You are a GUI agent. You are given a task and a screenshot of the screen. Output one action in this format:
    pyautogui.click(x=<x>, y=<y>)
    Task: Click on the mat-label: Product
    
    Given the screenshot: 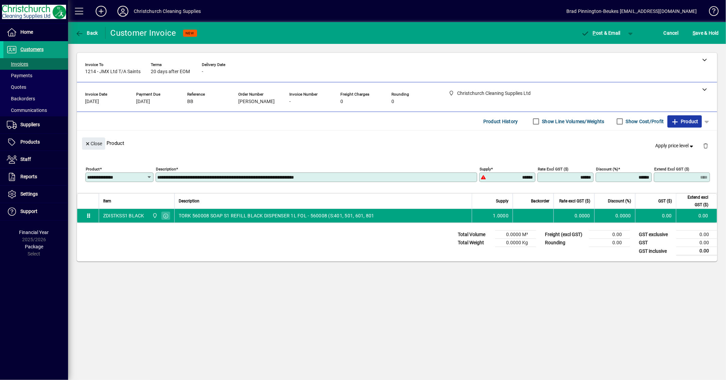 What is the action you would take?
    pyautogui.click(x=93, y=169)
    